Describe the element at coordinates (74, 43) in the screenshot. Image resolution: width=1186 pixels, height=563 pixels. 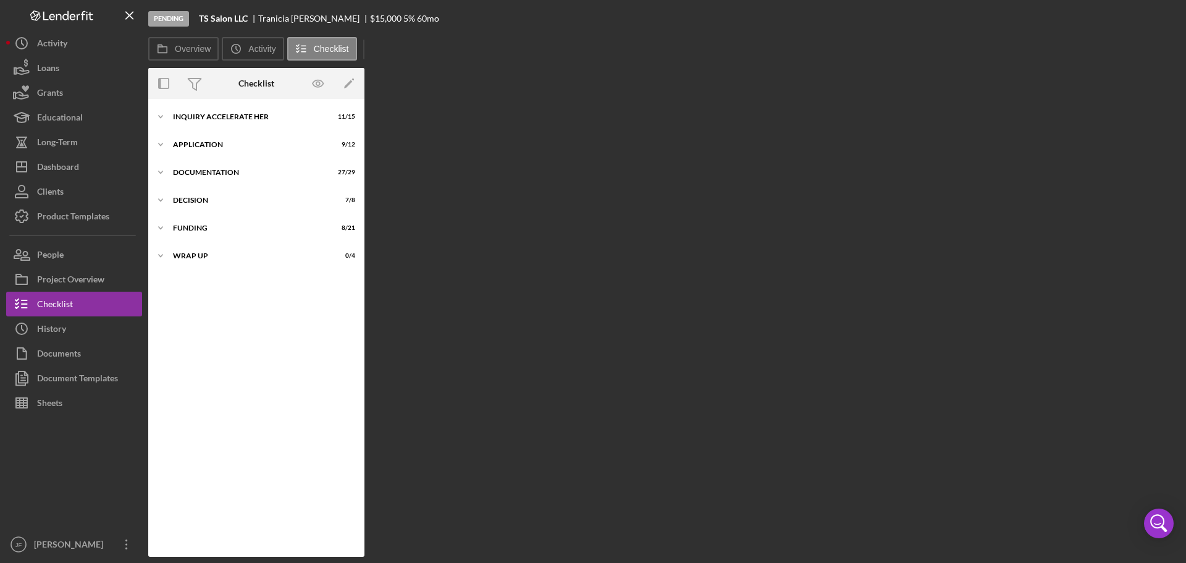
I see `a: Activity` at that location.